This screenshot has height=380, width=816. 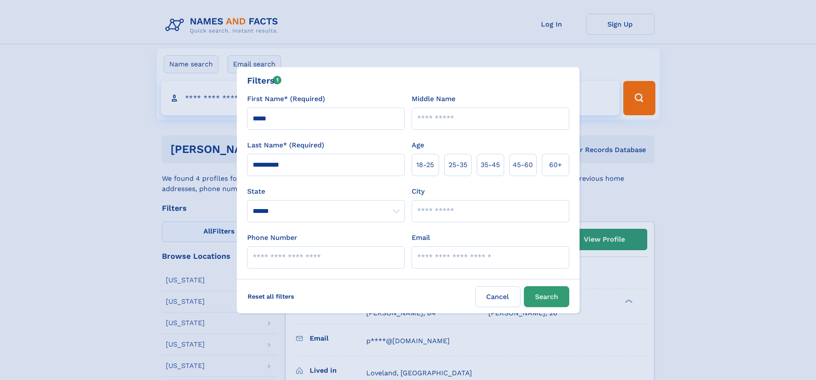 What do you see at coordinates (425, 165) in the screenshot?
I see `span: 18‑25` at bounding box center [425, 165].